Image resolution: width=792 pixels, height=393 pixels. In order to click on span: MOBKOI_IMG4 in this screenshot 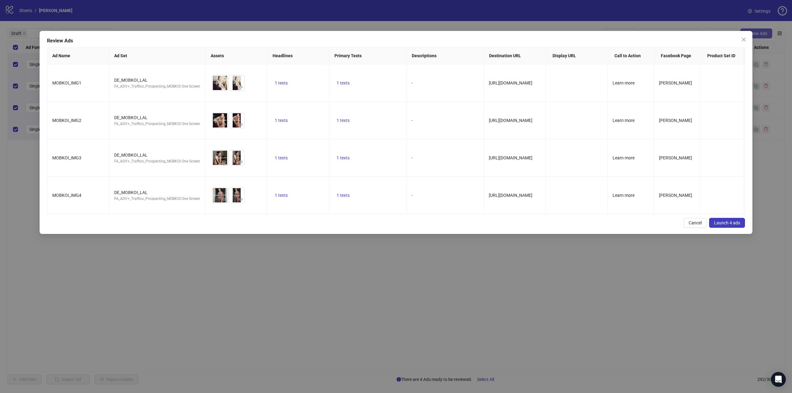, I will do `click(67, 195)`.